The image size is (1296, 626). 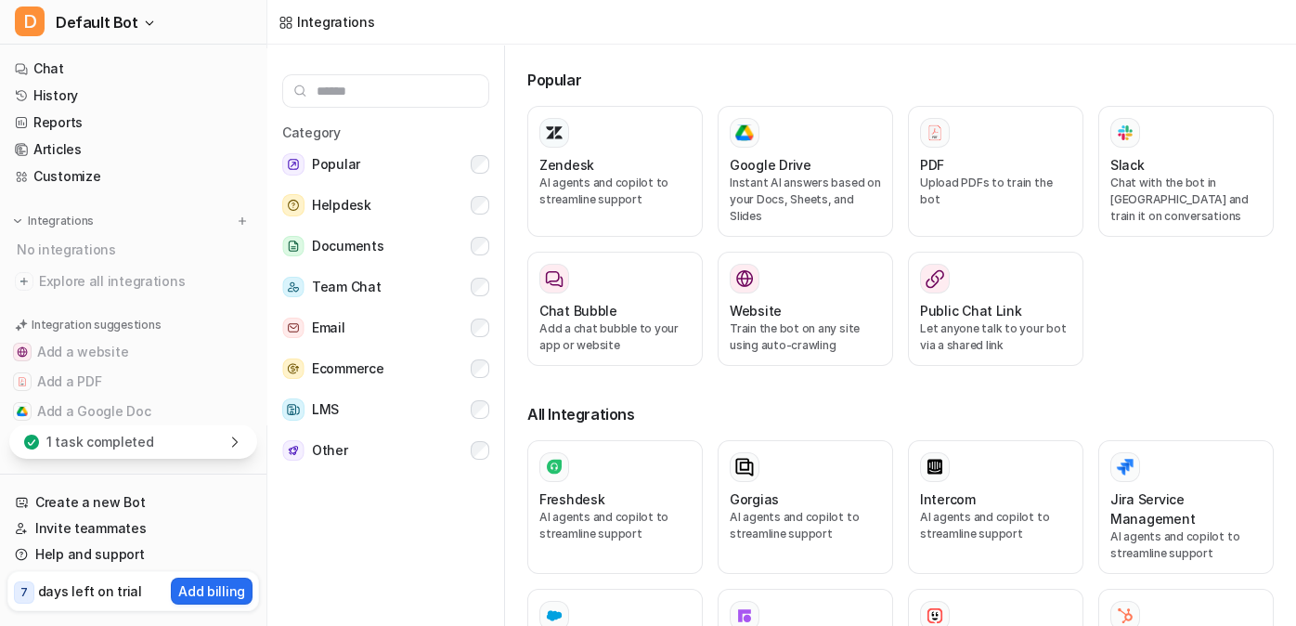 I want to click on h3: Zendesk, so click(x=566, y=164).